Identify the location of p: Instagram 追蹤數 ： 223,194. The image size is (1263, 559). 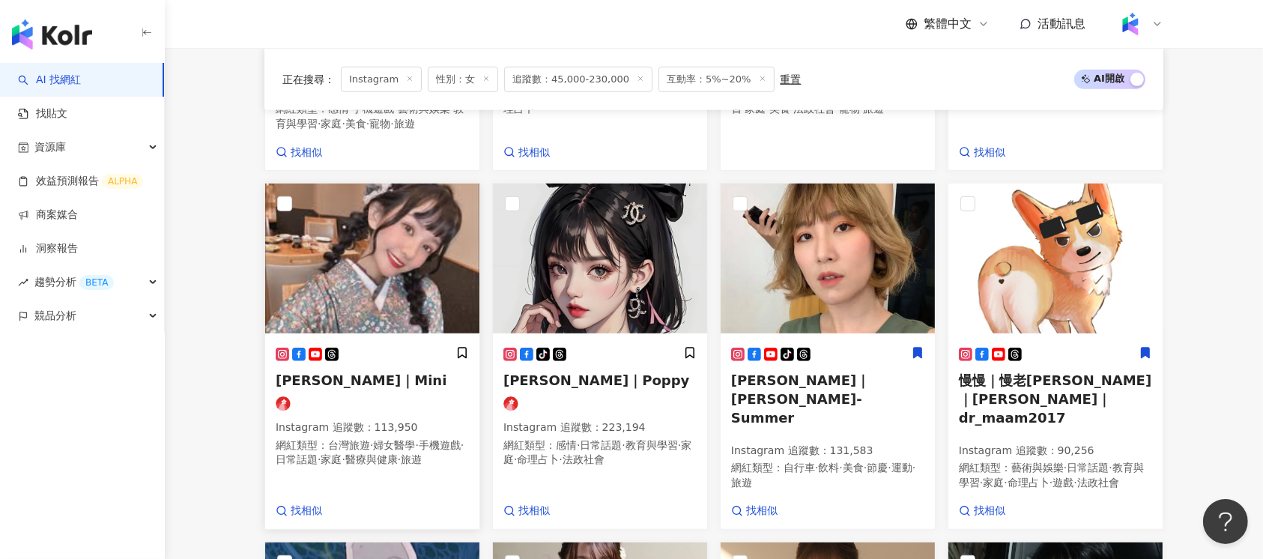
(600, 428).